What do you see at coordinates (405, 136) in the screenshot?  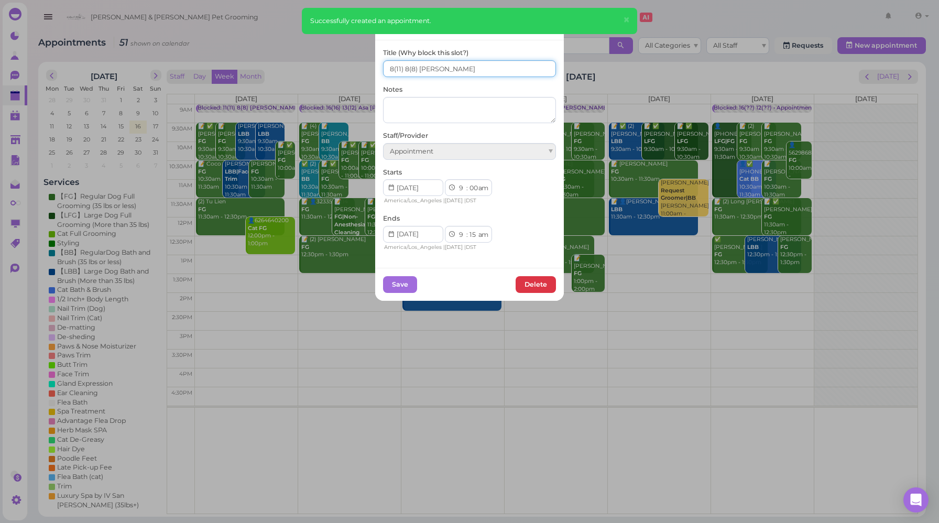 I see `label: Staff/Provider` at bounding box center [405, 136].